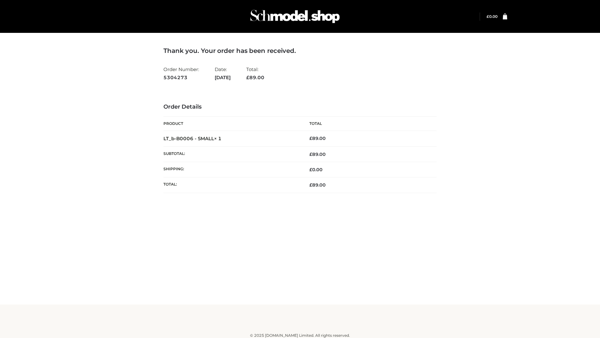 The image size is (600, 338). What do you see at coordinates (368, 123) in the screenshot?
I see `th: Total` at bounding box center [368, 123].